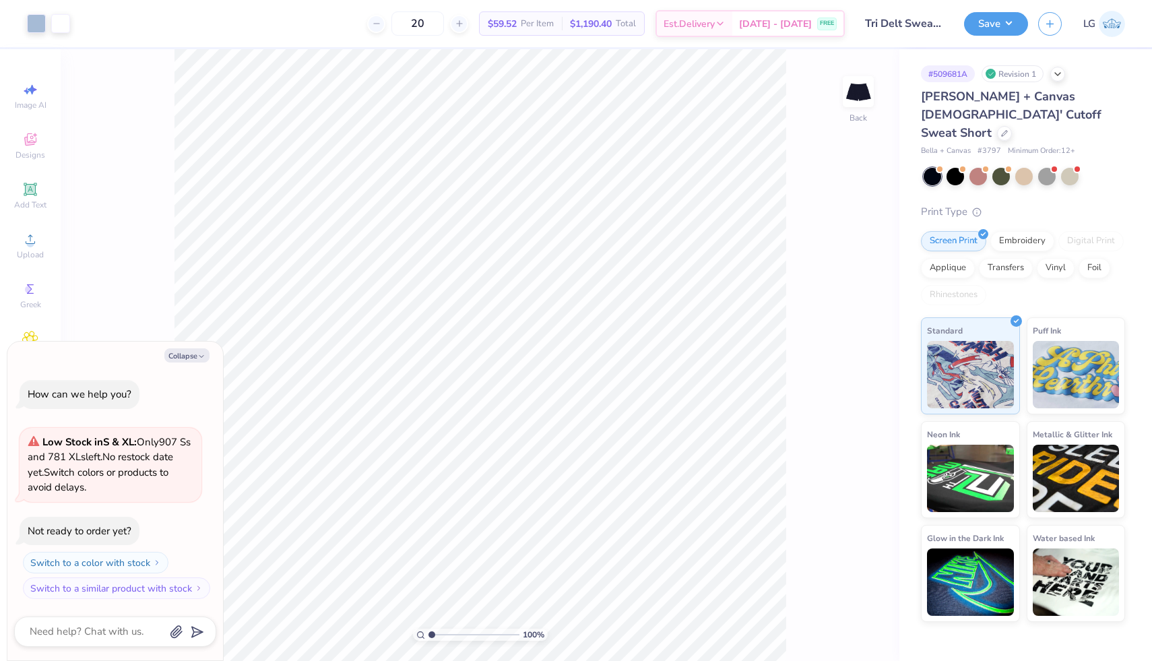  I want to click on div: Digital Print, so click(1091, 241).